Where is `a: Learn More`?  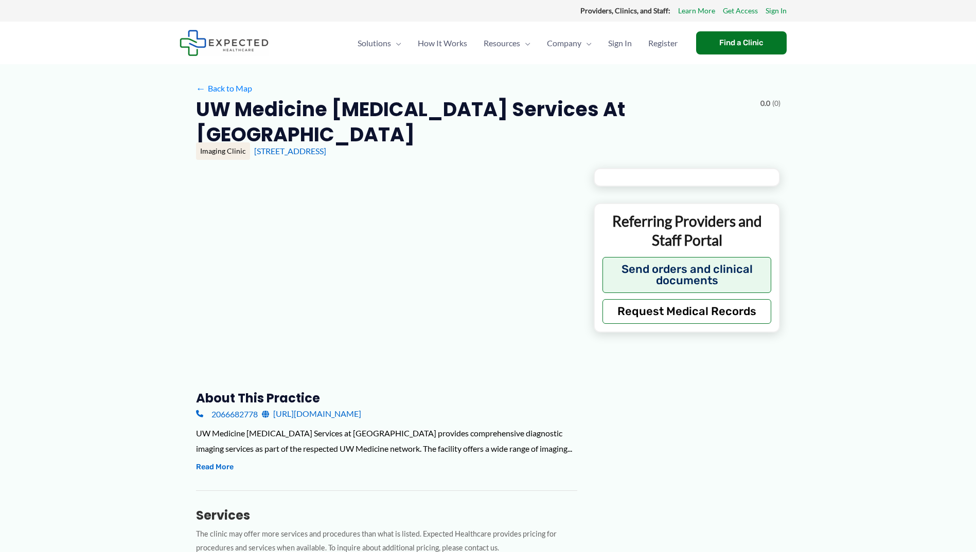
a: Learn More is located at coordinates (696, 11).